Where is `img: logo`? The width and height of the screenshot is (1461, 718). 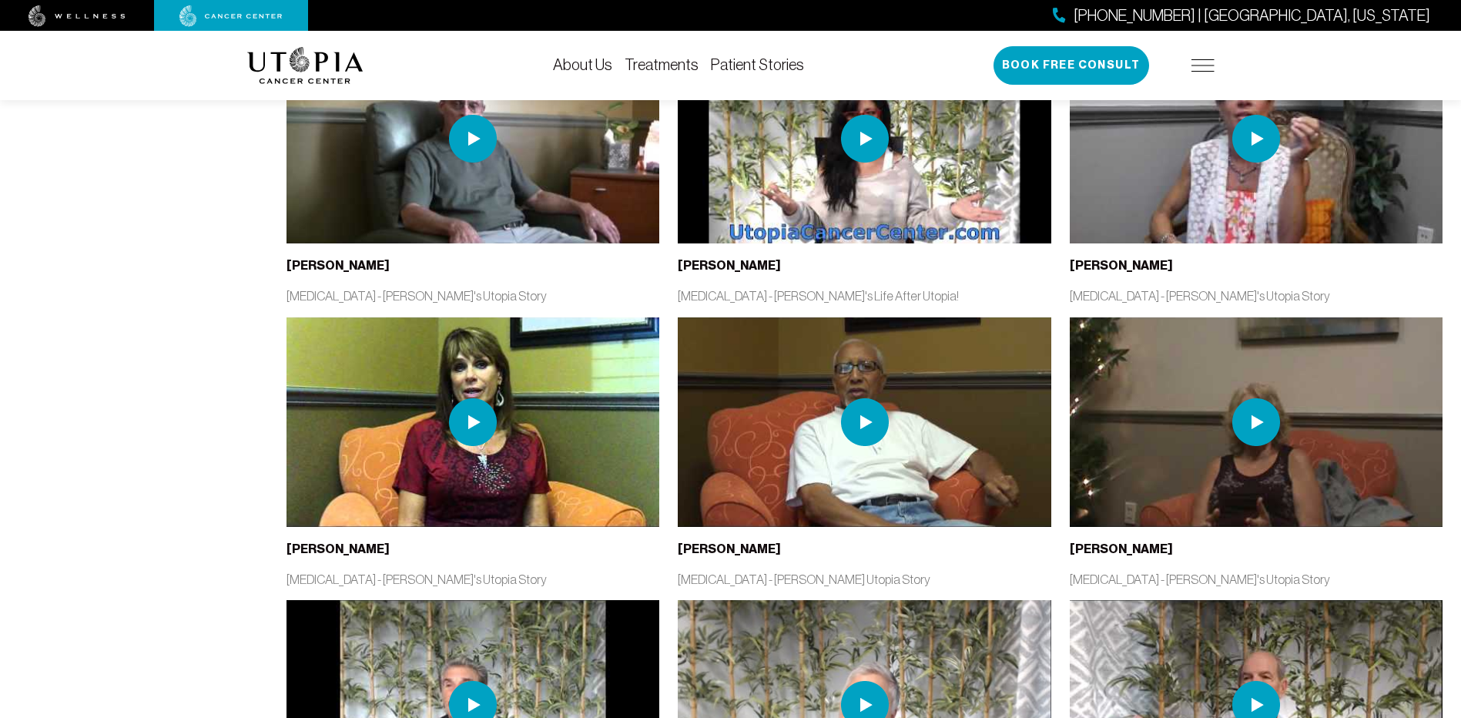
img: logo is located at coordinates (305, 65).